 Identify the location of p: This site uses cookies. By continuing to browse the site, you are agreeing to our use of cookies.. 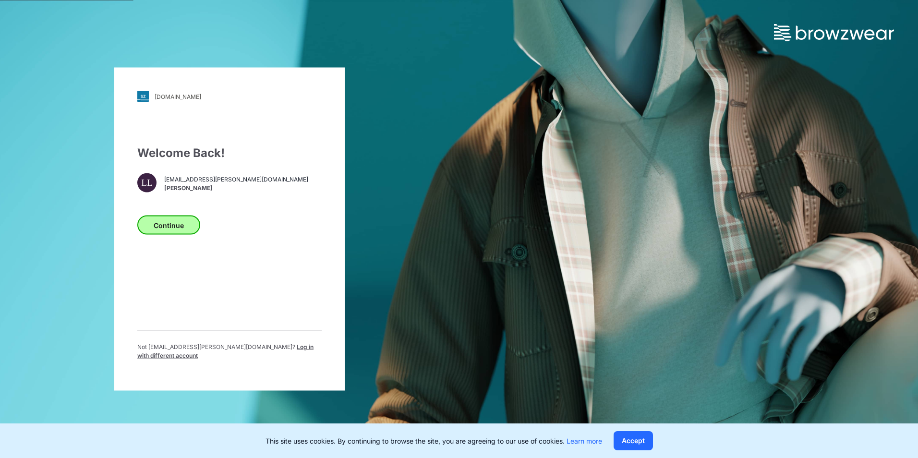
(433, 441).